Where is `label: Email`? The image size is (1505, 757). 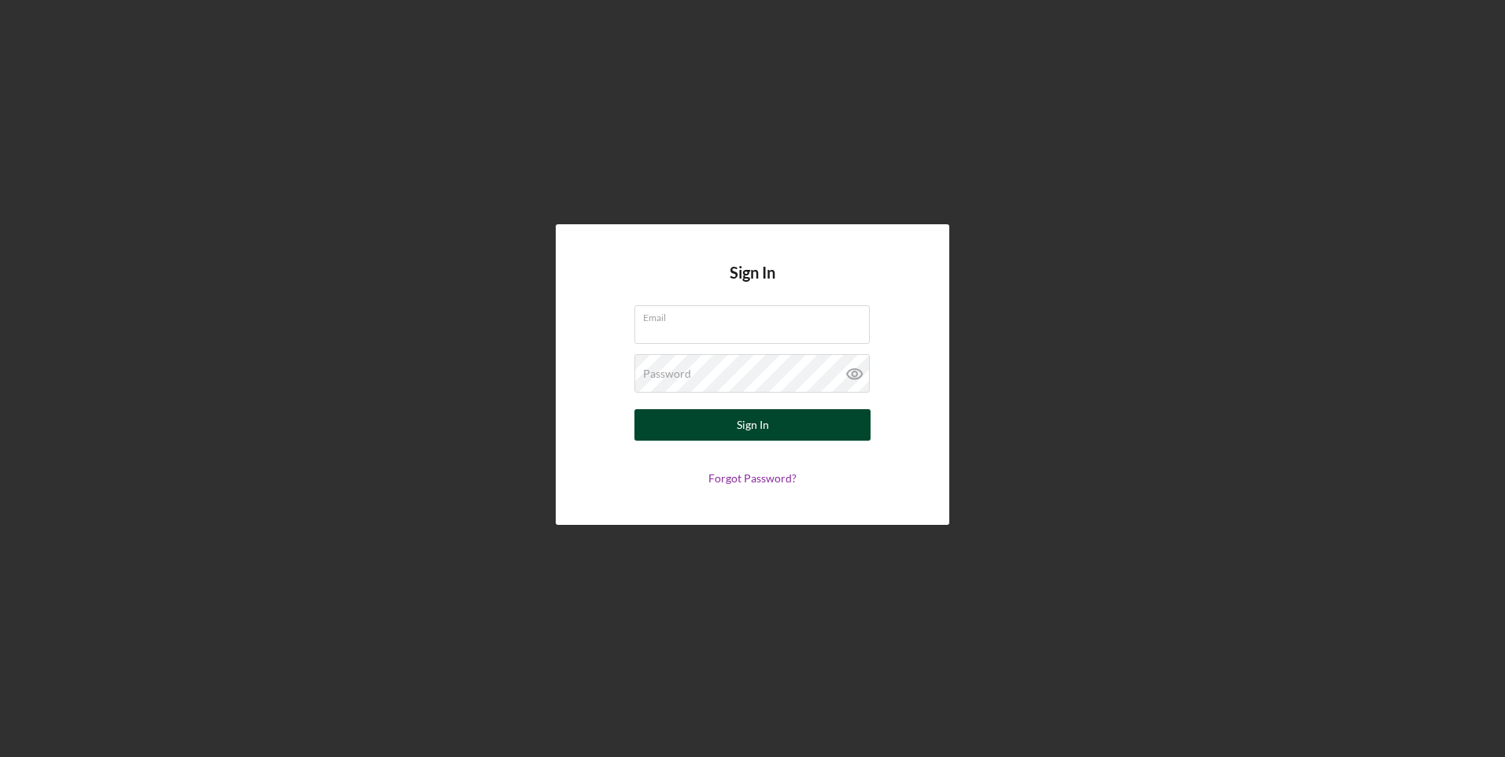 label: Email is located at coordinates (757, 315).